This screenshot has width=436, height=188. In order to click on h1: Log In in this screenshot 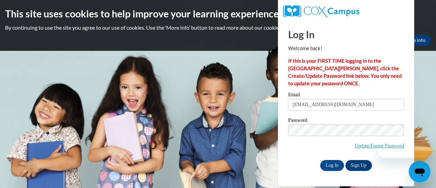, I will do `click(346, 34)`.